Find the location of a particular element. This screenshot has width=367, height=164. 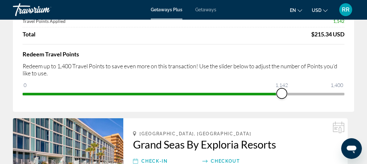

button: Change language is located at coordinates (296, 10).